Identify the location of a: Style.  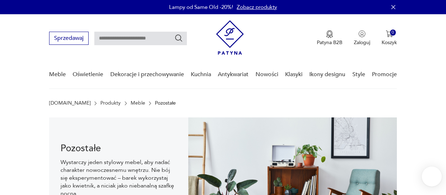
(359, 74).